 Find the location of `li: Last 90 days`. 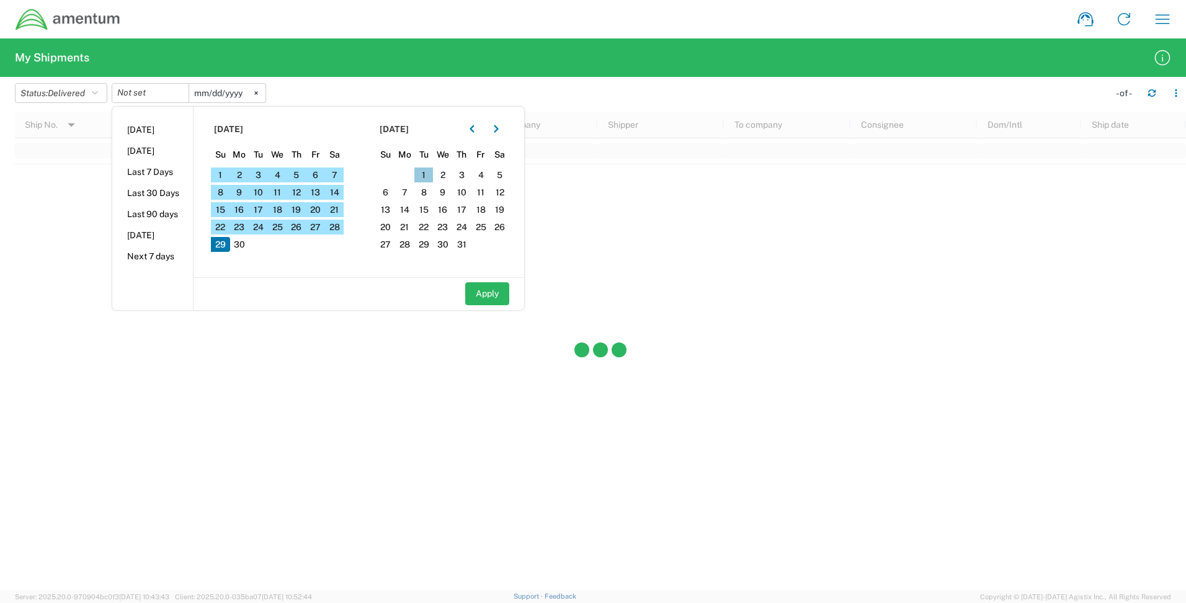

li: Last 90 days is located at coordinates (153, 214).